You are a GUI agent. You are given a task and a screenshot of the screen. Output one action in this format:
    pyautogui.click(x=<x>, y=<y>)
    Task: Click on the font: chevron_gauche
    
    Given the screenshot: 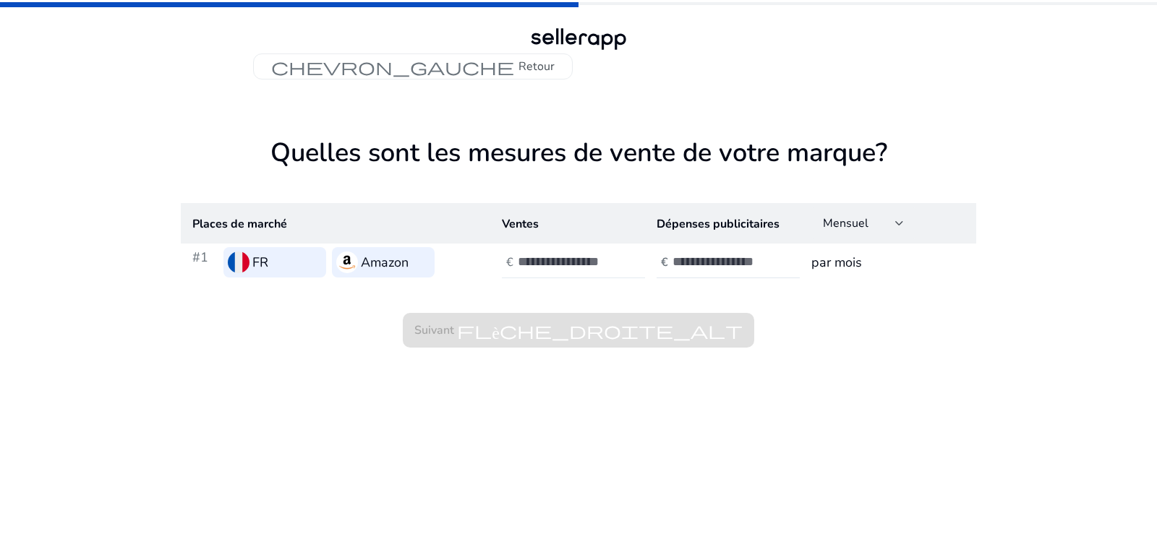 What is the action you would take?
    pyautogui.click(x=393, y=67)
    